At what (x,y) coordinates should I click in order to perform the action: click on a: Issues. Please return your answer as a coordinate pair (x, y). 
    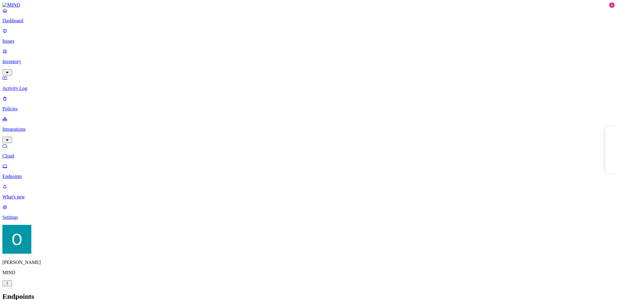
    Looking at the image, I should click on (308, 36).